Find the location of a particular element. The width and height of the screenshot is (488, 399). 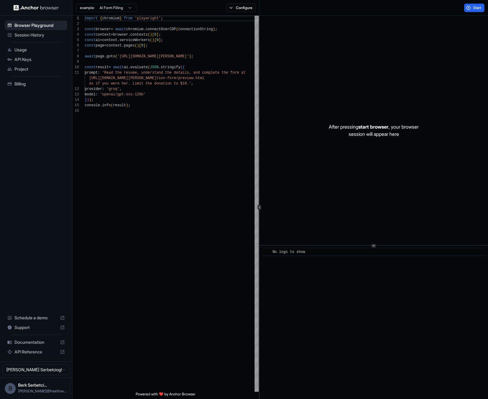

div: Browser Playground is located at coordinates (36, 25).